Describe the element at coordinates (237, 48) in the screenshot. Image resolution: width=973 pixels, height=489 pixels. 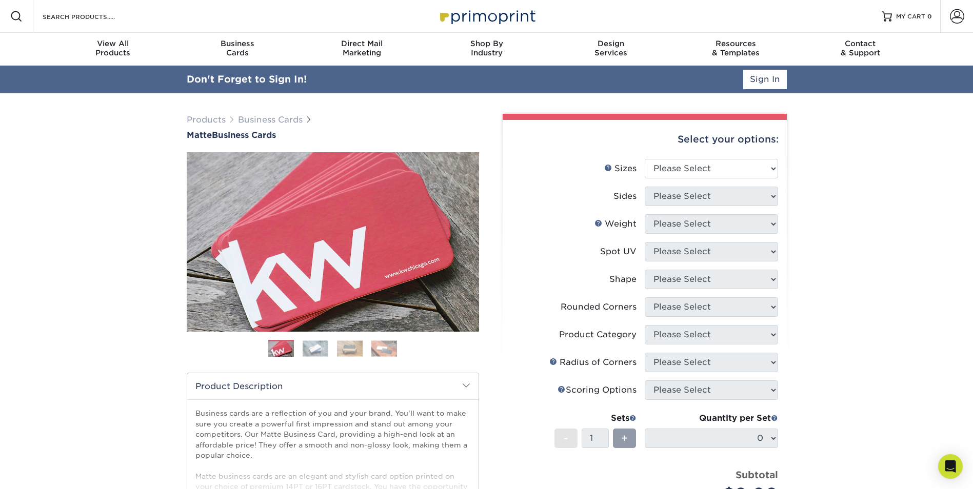
I see `div: Cards` at that location.